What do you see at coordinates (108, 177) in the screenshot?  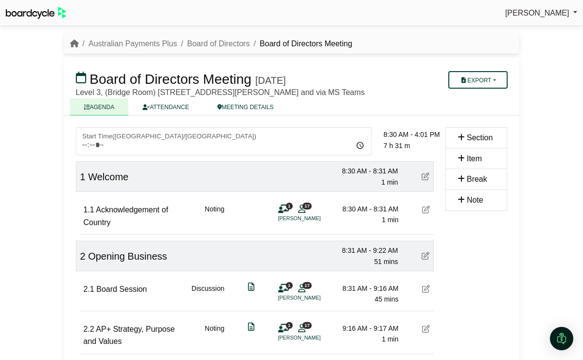 I see `span: Welcome` at bounding box center [108, 177].